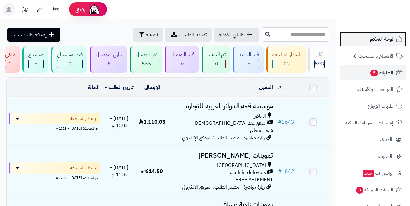  What do you see at coordinates (80, 9) in the screenshot?
I see `span: رفيق` at bounding box center [80, 9].